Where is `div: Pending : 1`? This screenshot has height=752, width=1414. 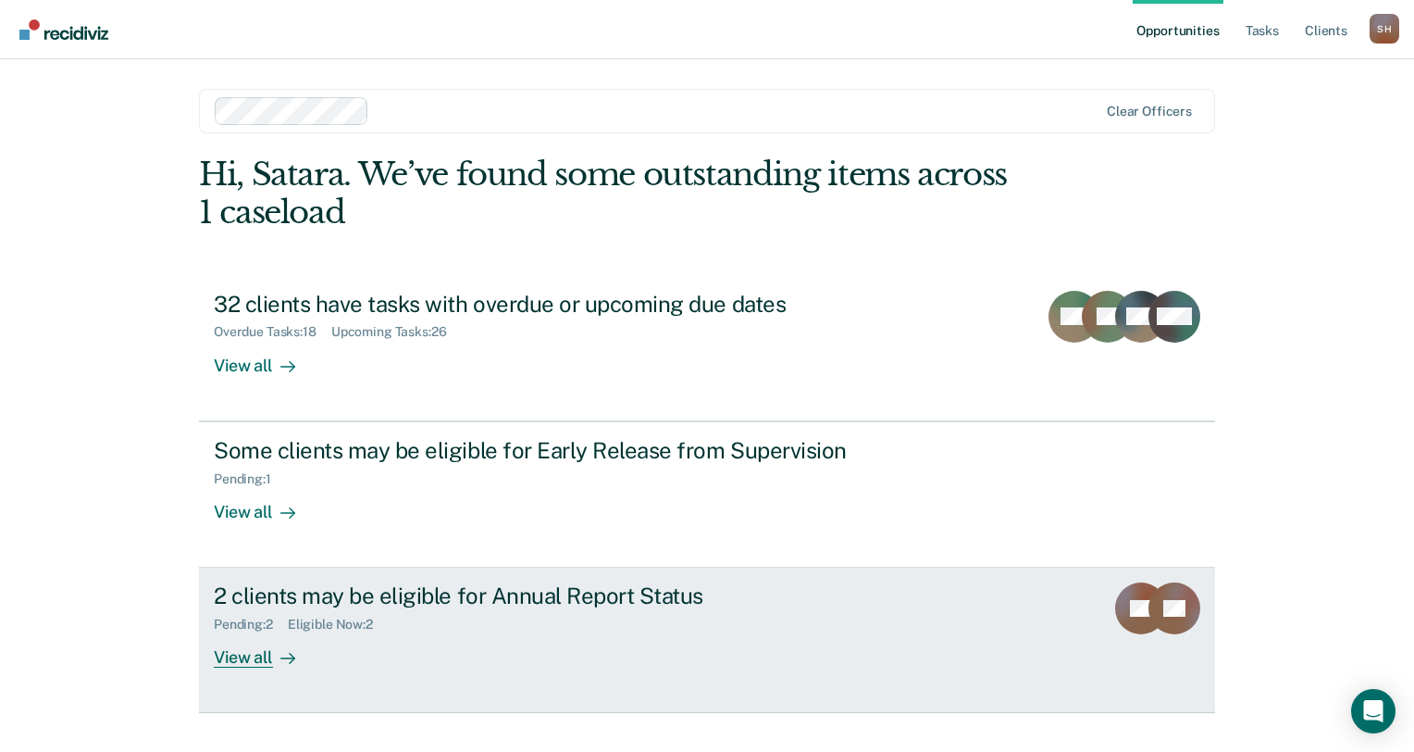
div: Pending : 1 is located at coordinates (250, 478).